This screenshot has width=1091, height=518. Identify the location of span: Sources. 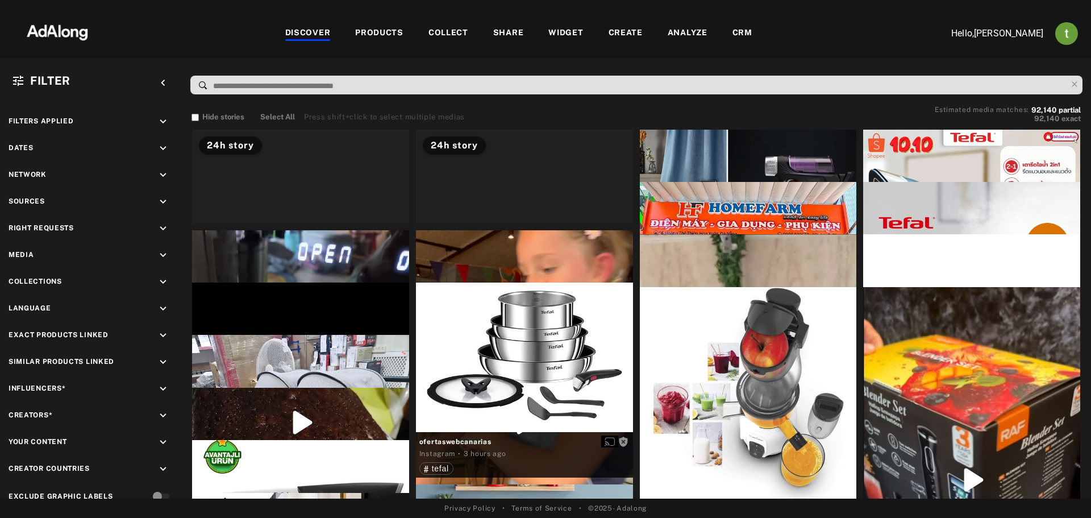
(27, 201).